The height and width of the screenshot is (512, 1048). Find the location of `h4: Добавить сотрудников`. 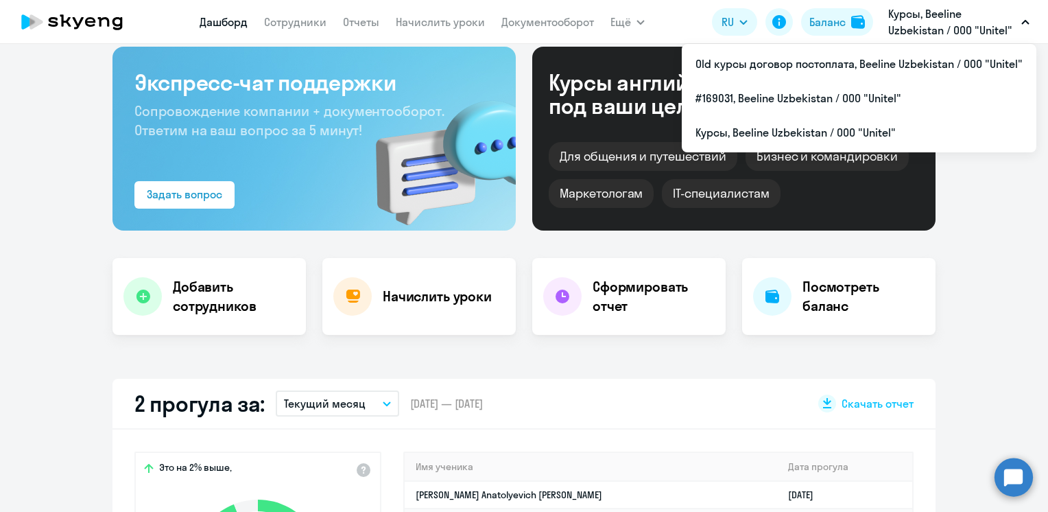

h4: Добавить сотрудников is located at coordinates (234, 296).